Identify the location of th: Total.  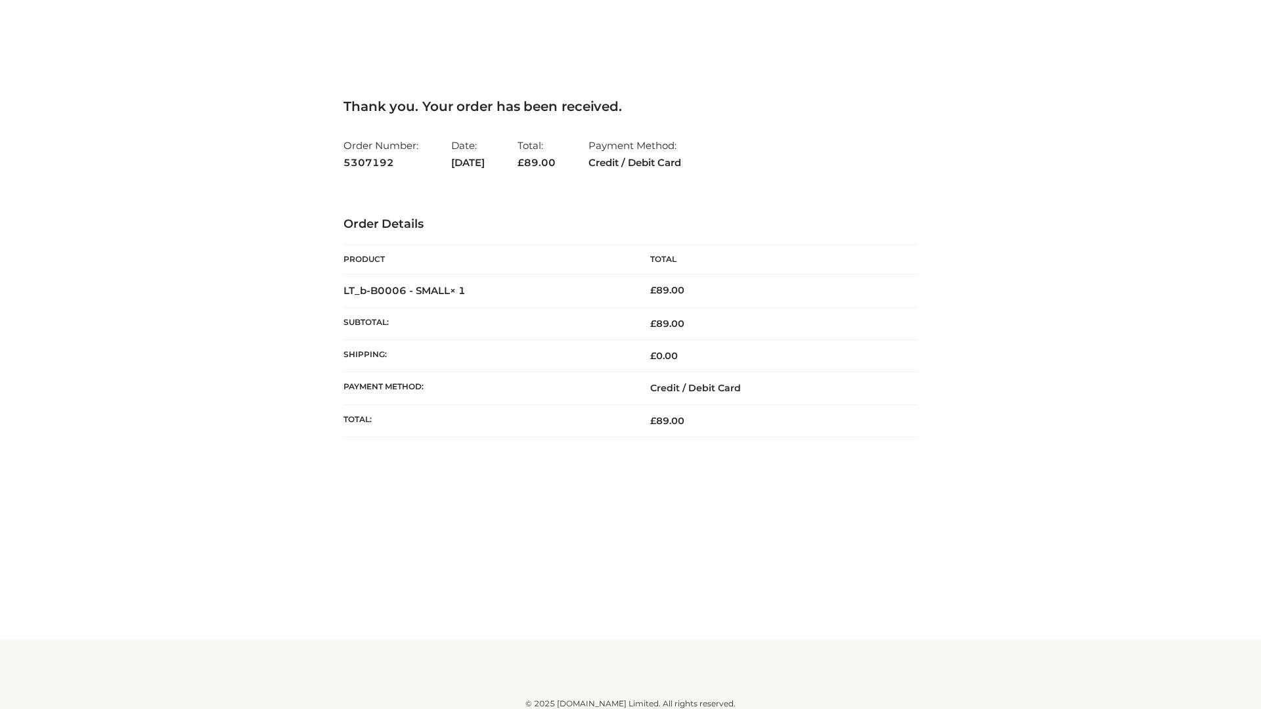
(774, 259).